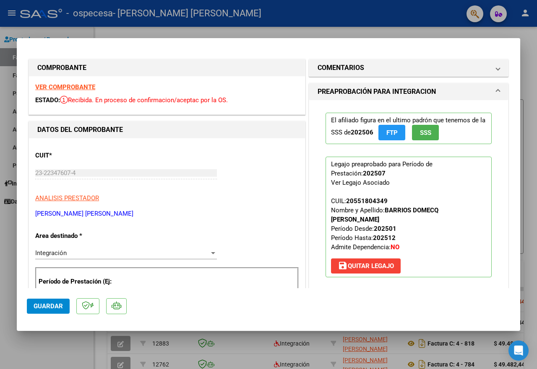 This screenshot has height=369, width=537. I want to click on div: Ver Legajo Asociado, so click(360, 183).